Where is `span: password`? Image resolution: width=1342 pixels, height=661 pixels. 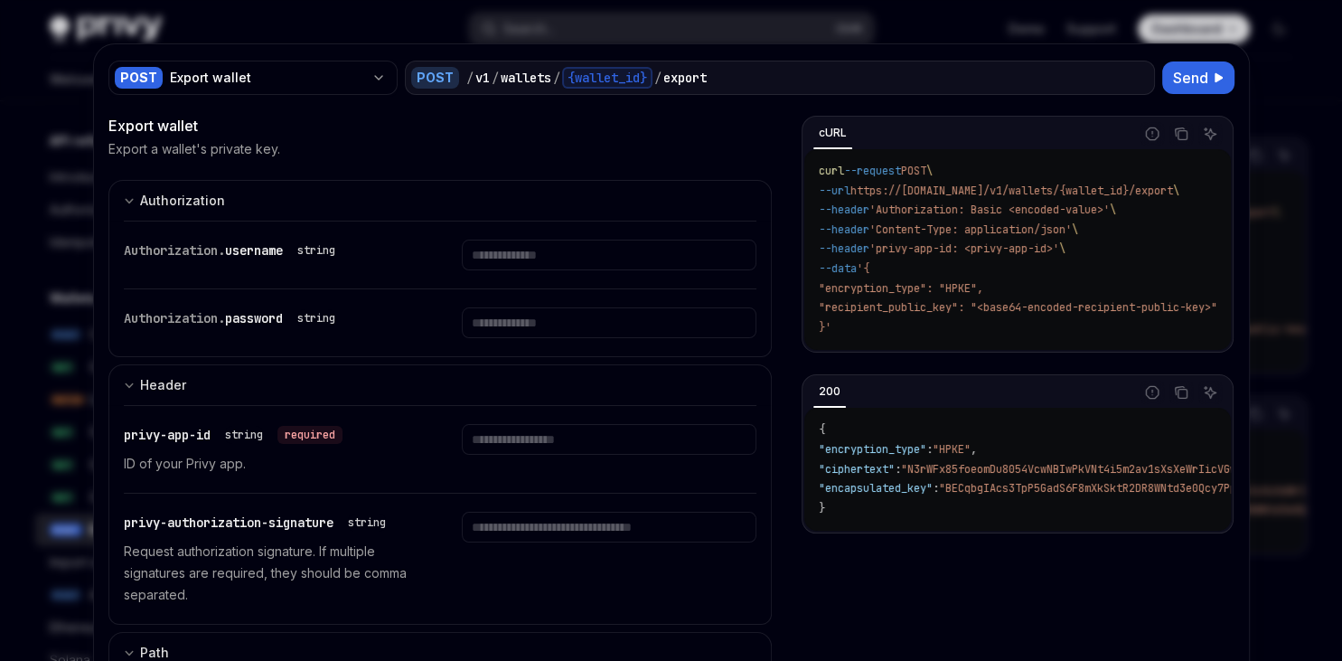 span: password is located at coordinates (254, 318).